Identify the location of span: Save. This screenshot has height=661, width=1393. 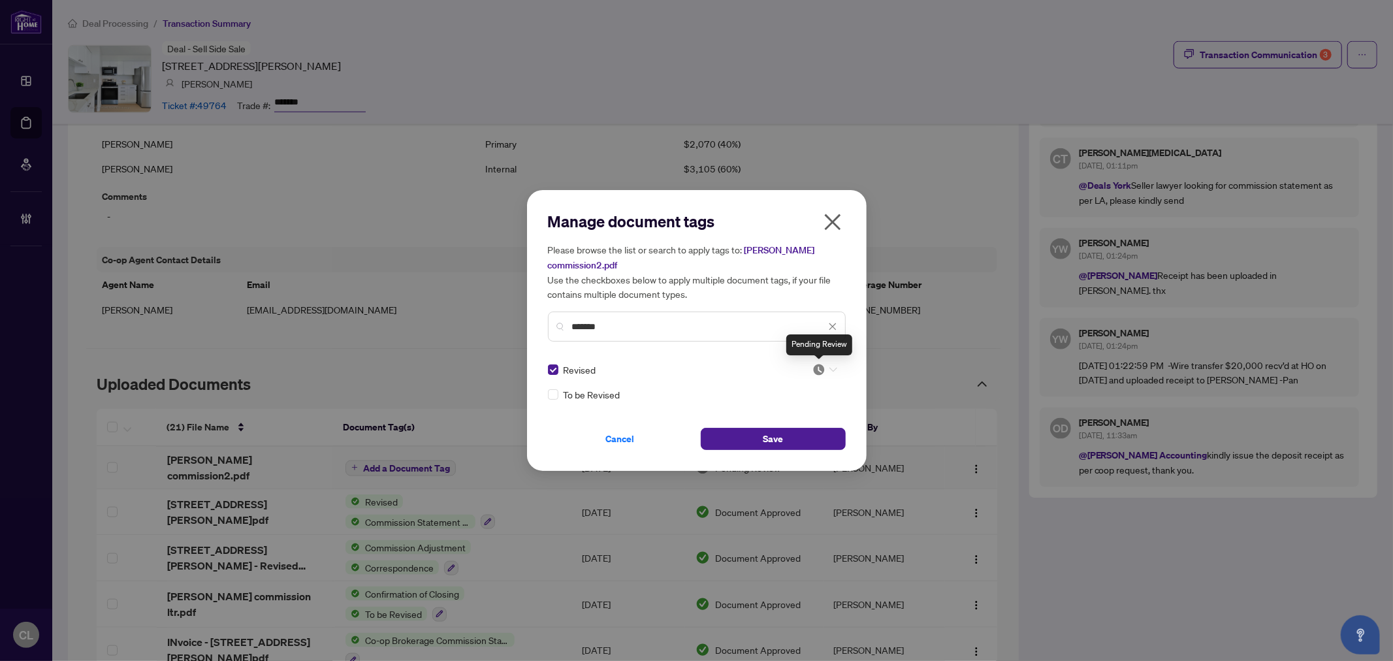
(772, 439).